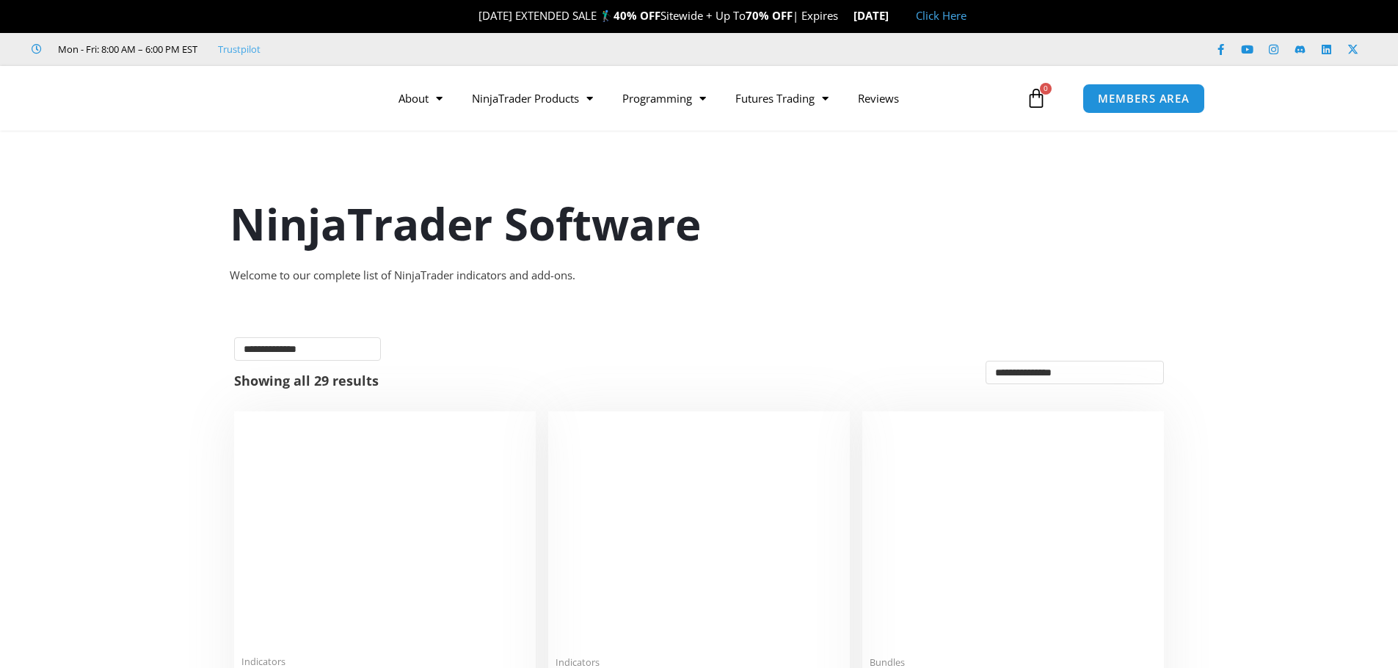  What do you see at coordinates (125, 49) in the screenshot?
I see `span: Mon - Fri: 8:00 AM – 6:00 PM EST` at bounding box center [125, 49].